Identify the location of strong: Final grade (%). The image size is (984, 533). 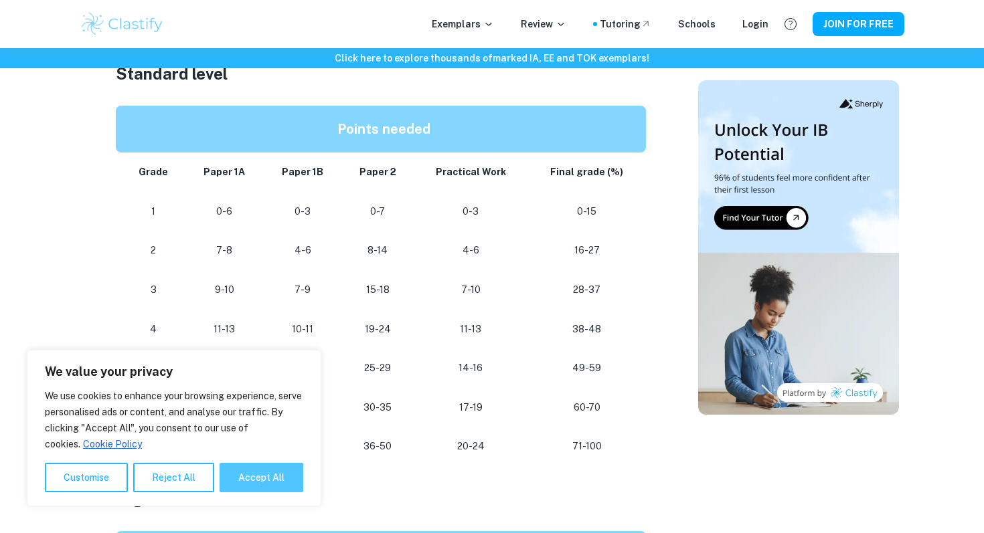
(586, 172).